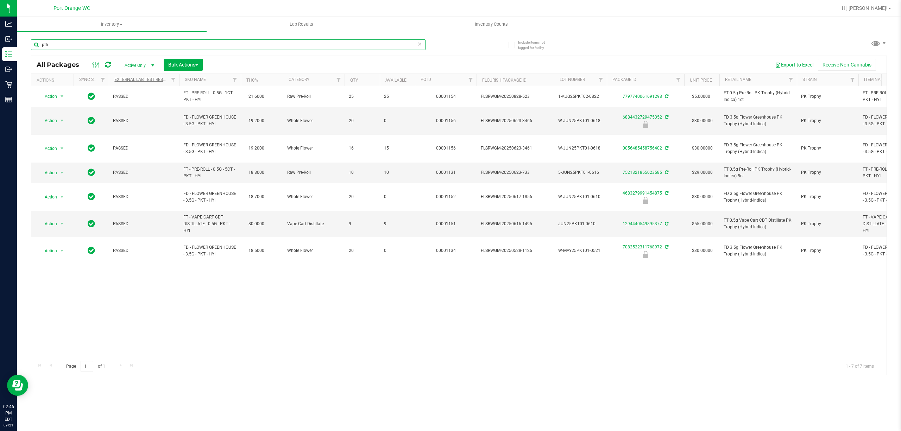 The width and height of the screenshot is (901, 431). Describe the element at coordinates (362, 148) in the screenshot. I see `span: 16` at that location.